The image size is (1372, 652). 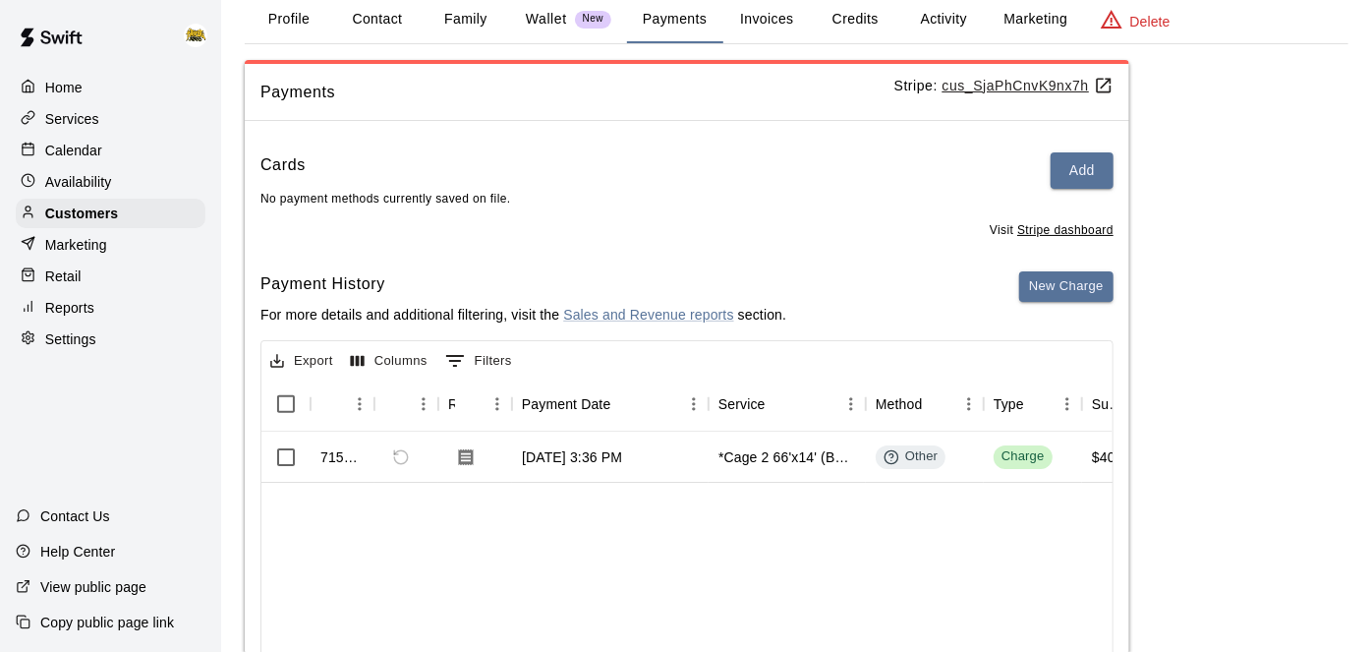 I want to click on img: HITHOUSE ABBY, so click(x=196, y=35).